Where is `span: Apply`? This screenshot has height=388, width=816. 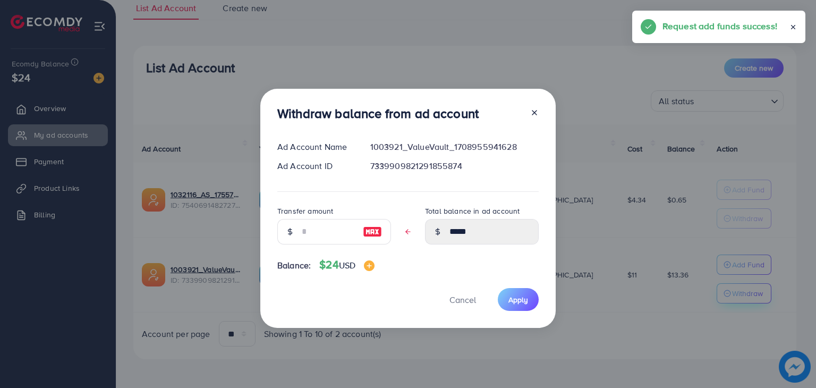 span: Apply is located at coordinates (518, 300).